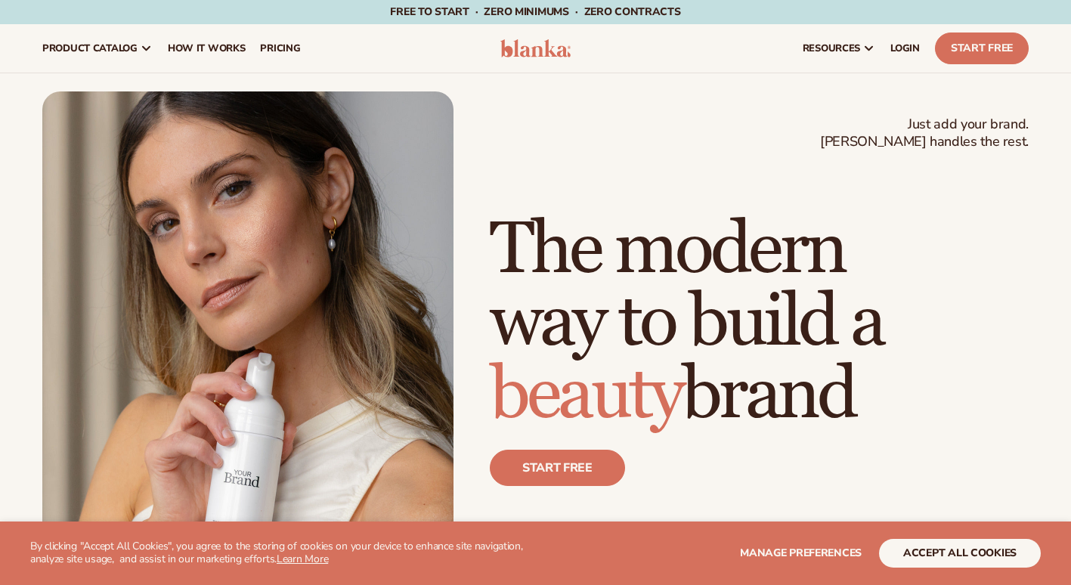  I want to click on h1: The modern way to build a brand, so click(759, 323).